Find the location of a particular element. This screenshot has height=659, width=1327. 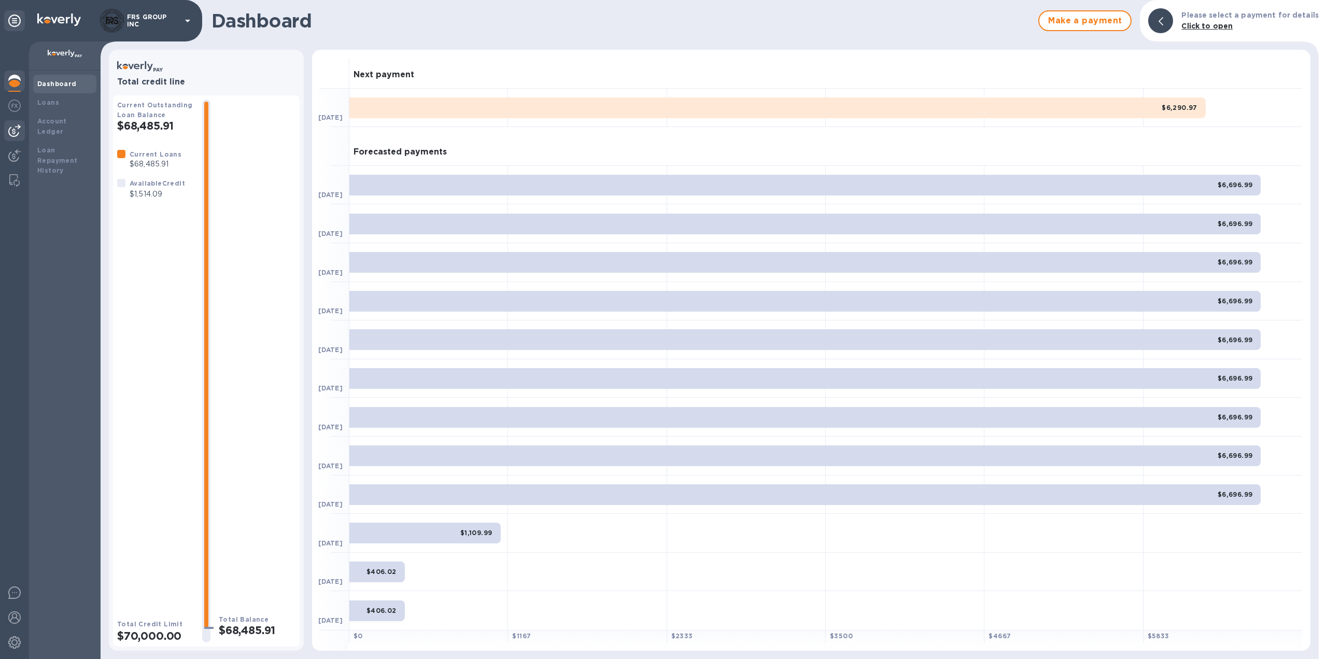

b: $ 1167 is located at coordinates (521, 635).